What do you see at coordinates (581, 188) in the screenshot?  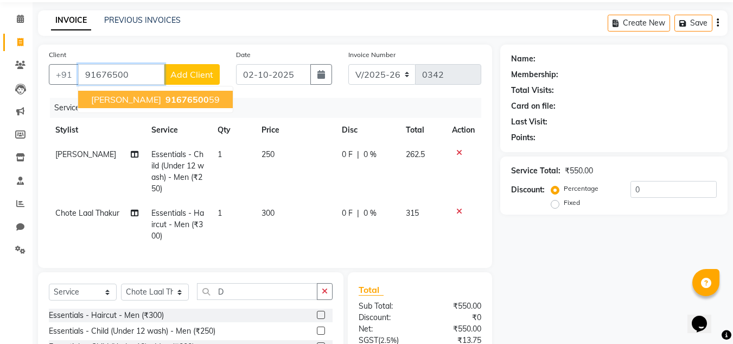 I see `label: Percentage` at bounding box center [581, 188].